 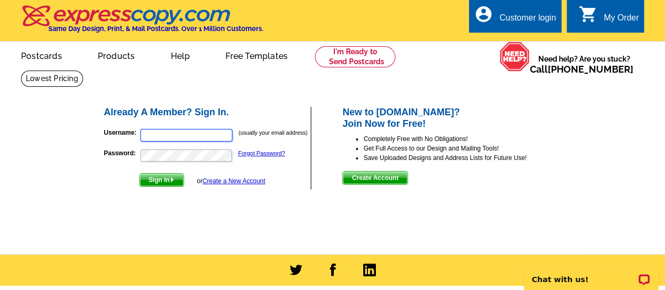 I want to click on button: Sign In, so click(x=161, y=180).